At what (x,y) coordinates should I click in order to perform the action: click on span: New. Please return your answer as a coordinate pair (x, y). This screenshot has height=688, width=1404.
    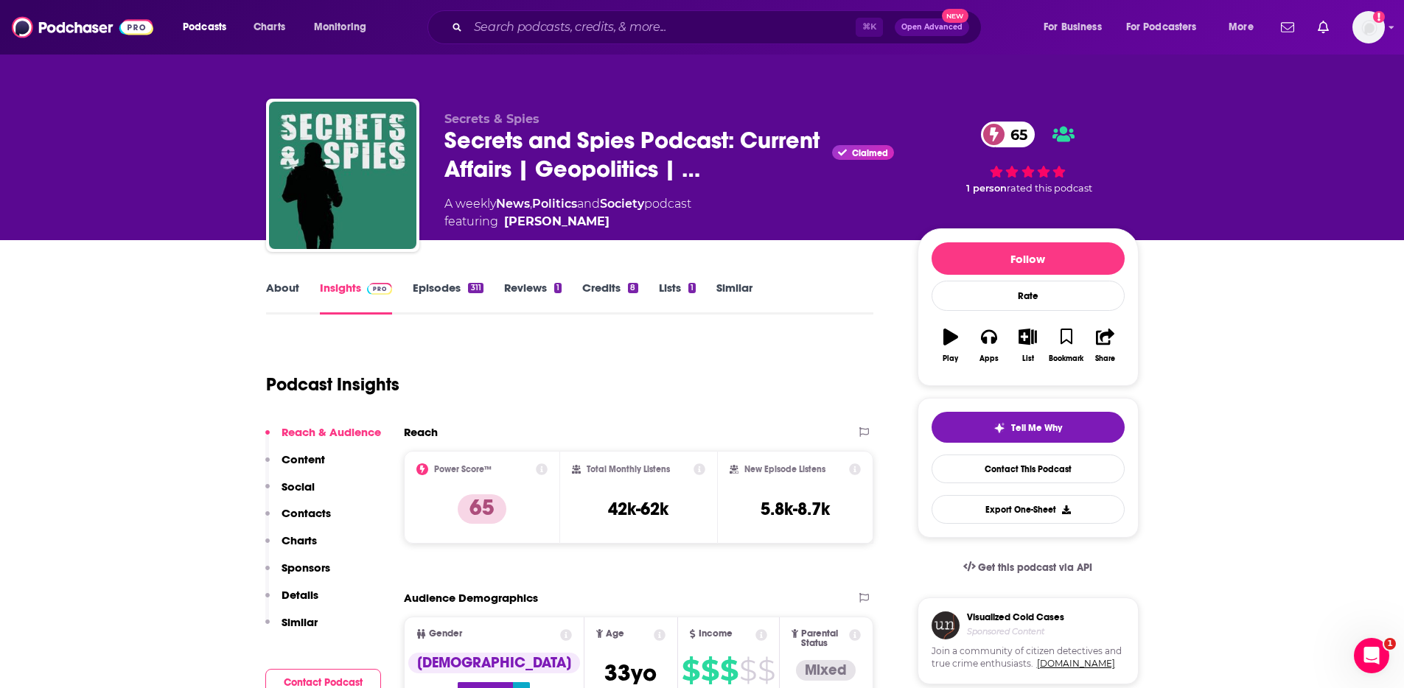
    Looking at the image, I should click on (955, 15).